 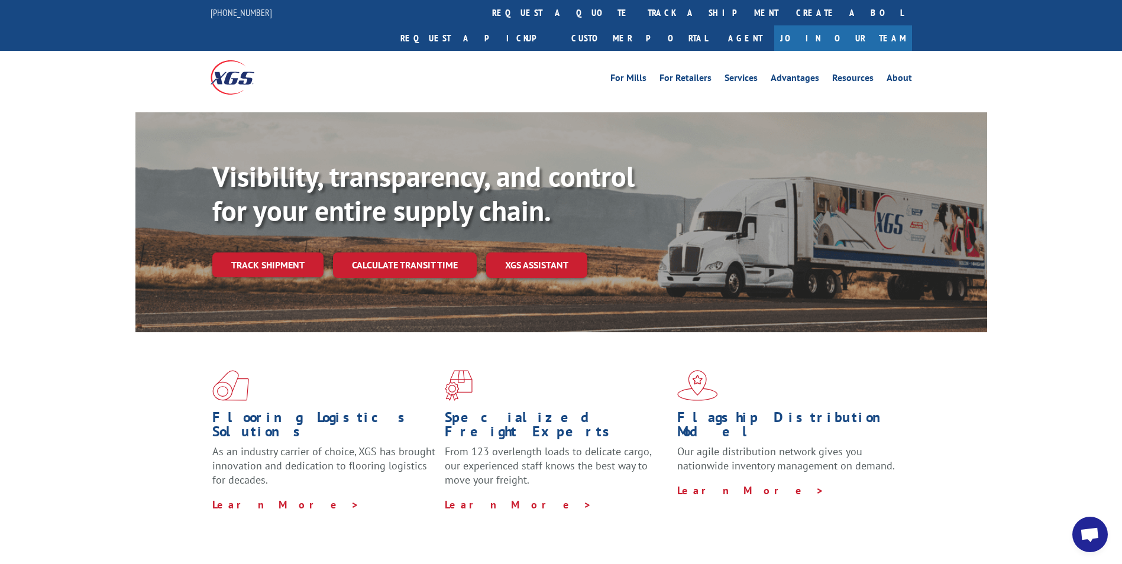 What do you see at coordinates (745, 38) in the screenshot?
I see `a: Agent` at bounding box center [745, 38].